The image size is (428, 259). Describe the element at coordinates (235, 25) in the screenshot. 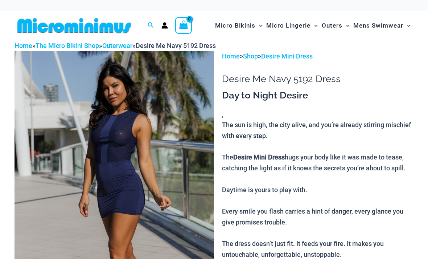

I see `span: Micro Bikinis` at that location.